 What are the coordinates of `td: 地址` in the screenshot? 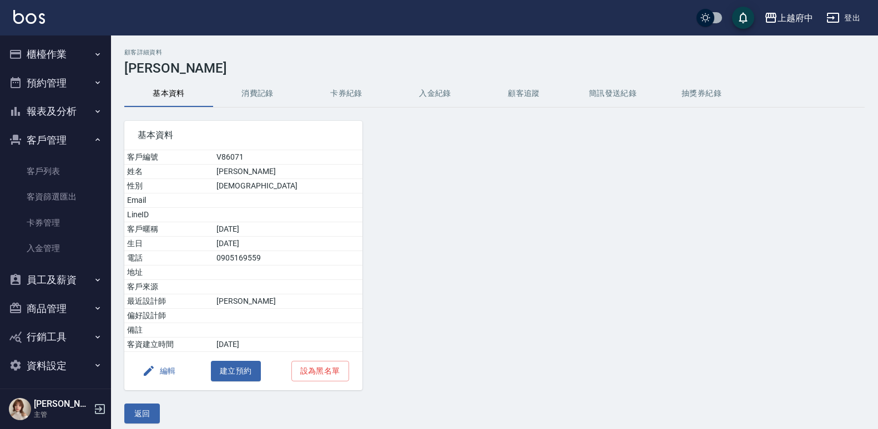 It's located at (169, 273).